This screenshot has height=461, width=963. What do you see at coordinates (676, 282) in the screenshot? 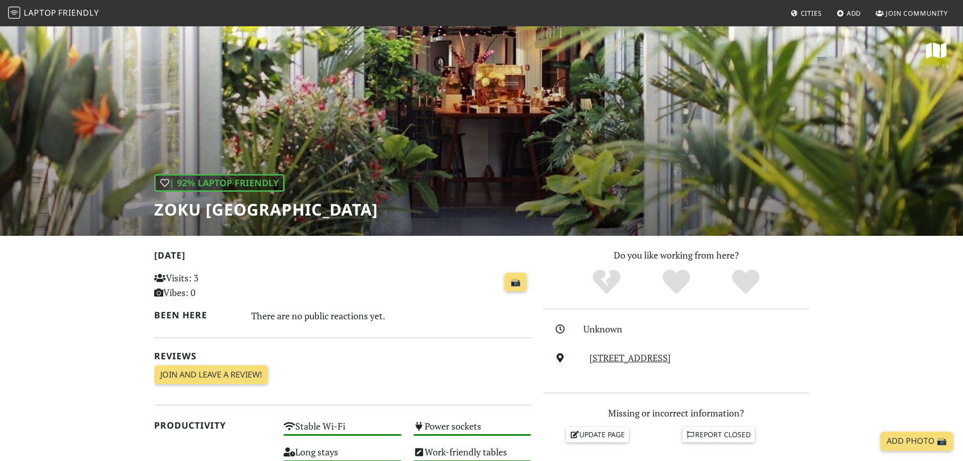
I see `div: Yes` at bounding box center [676, 282].